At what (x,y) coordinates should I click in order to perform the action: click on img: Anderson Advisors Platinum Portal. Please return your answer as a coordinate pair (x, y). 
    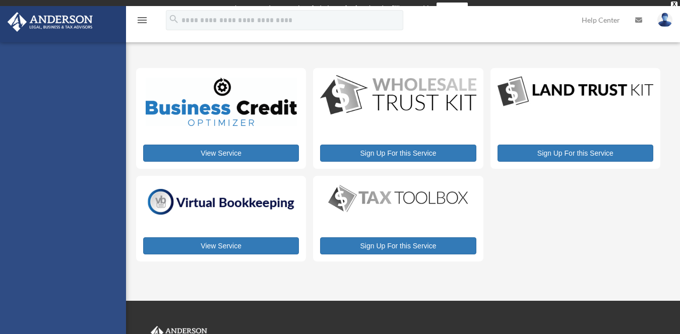
    Looking at the image, I should click on (50, 22).